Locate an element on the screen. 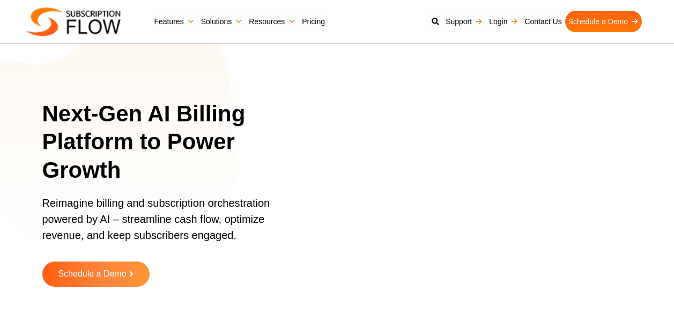 This screenshot has height=319, width=674. img: Subscriptionflow is located at coordinates (73, 21).